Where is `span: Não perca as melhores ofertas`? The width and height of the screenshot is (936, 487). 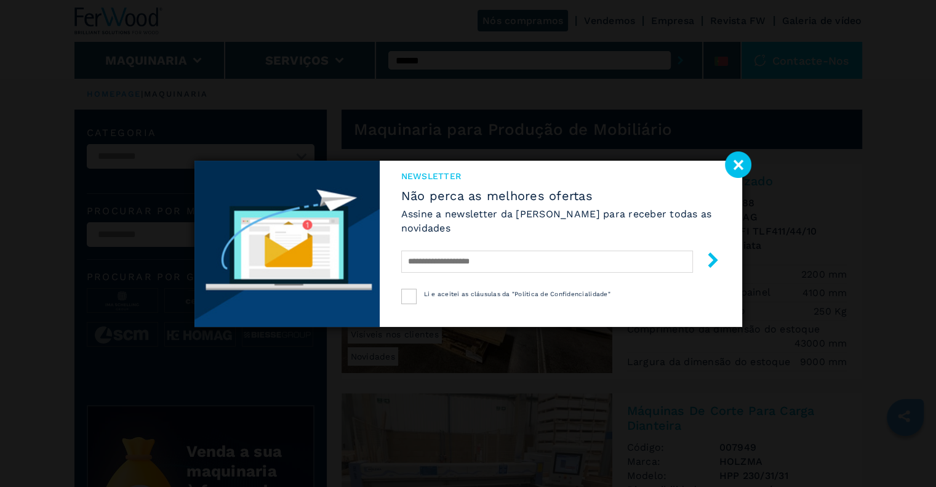
span: Não perca as melhores ofertas is located at coordinates (561, 196).